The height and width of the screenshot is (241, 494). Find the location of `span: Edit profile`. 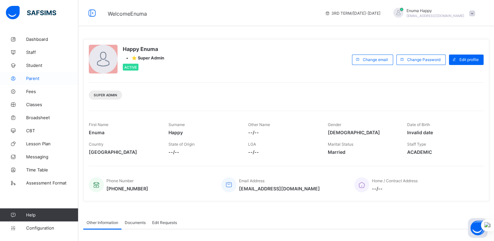

span: Edit profile is located at coordinates (469, 59).